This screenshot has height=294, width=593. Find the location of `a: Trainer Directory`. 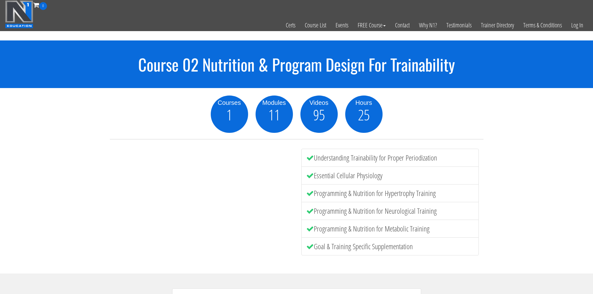

a: Trainer Directory is located at coordinates (498, 25).